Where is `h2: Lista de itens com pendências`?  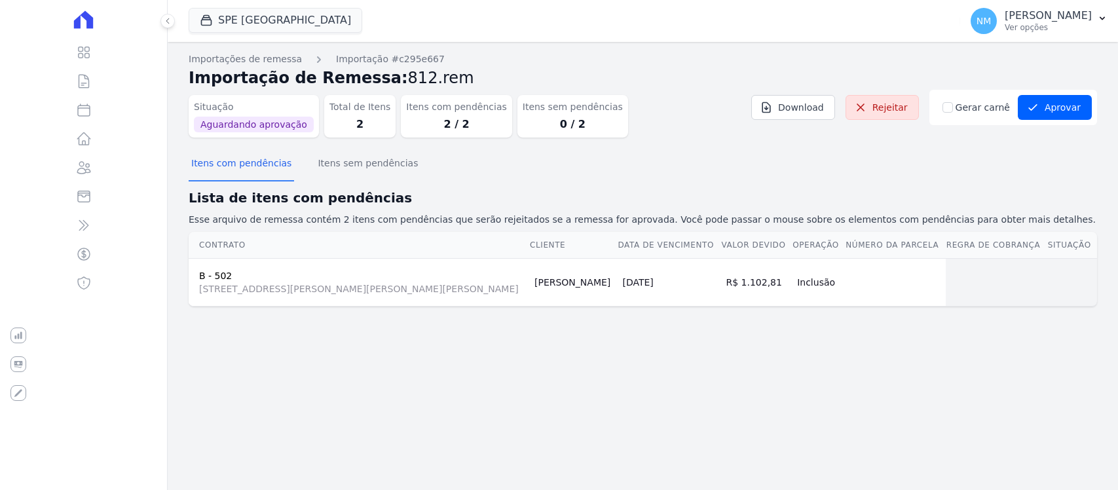 h2: Lista de itens com pendências is located at coordinates (642, 198).